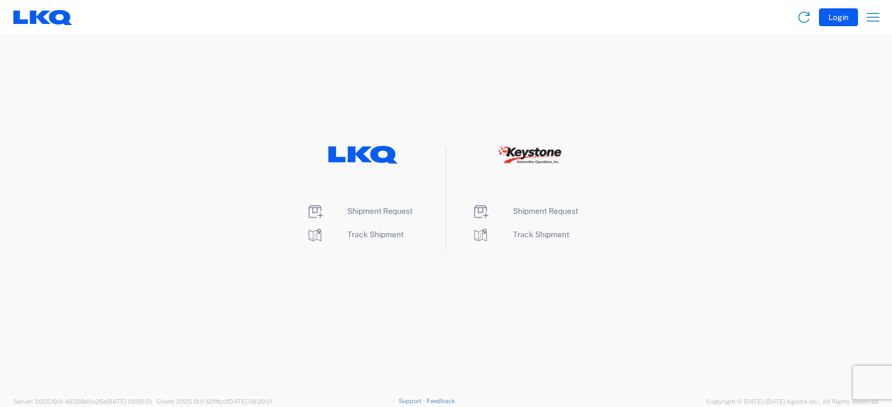 The width and height of the screenshot is (892, 407). I want to click on span: Client: 2025.19.0-129fbcf, so click(215, 402).